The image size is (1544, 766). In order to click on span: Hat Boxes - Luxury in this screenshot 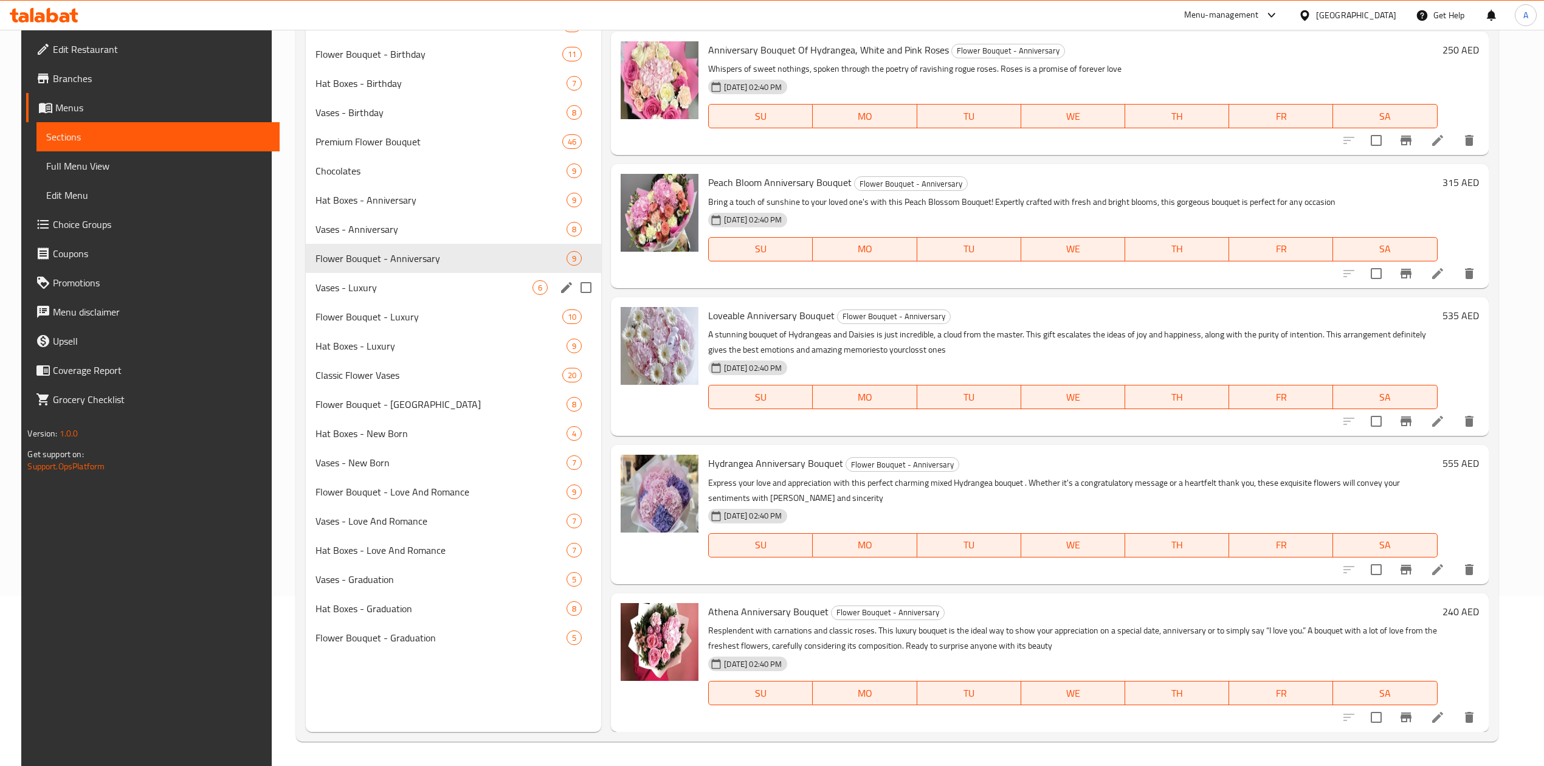, I will do `click(441, 346)`.